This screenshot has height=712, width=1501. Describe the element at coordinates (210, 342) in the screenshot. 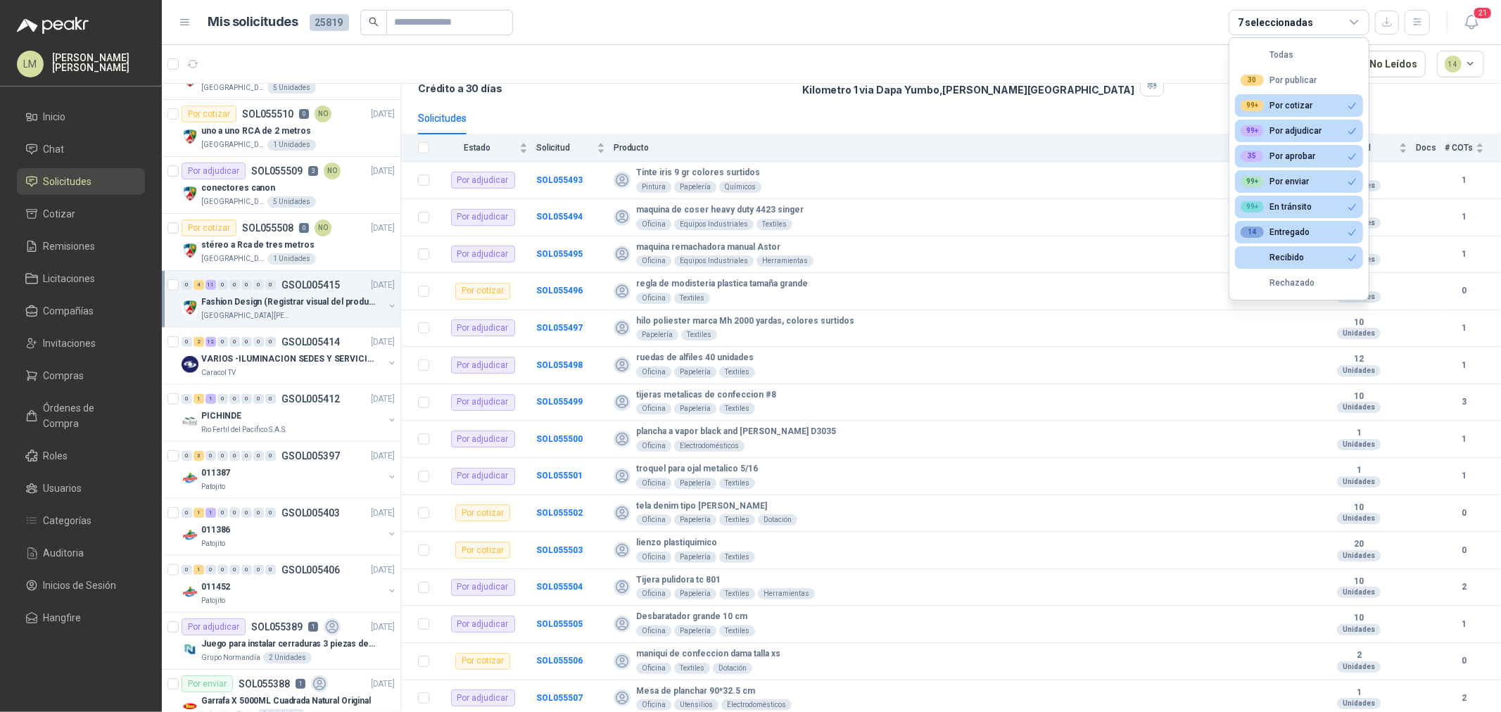

I see `div: 12` at that location.